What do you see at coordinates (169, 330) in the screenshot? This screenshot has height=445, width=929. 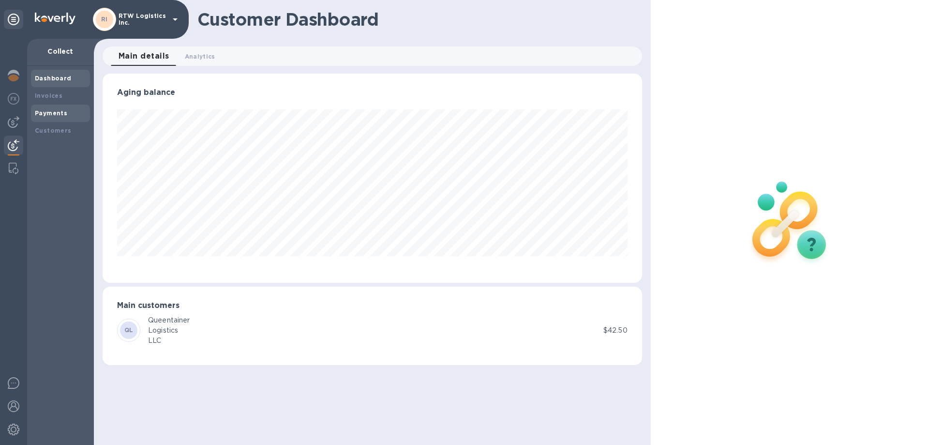 I see `div: Logistics` at bounding box center [169, 330].